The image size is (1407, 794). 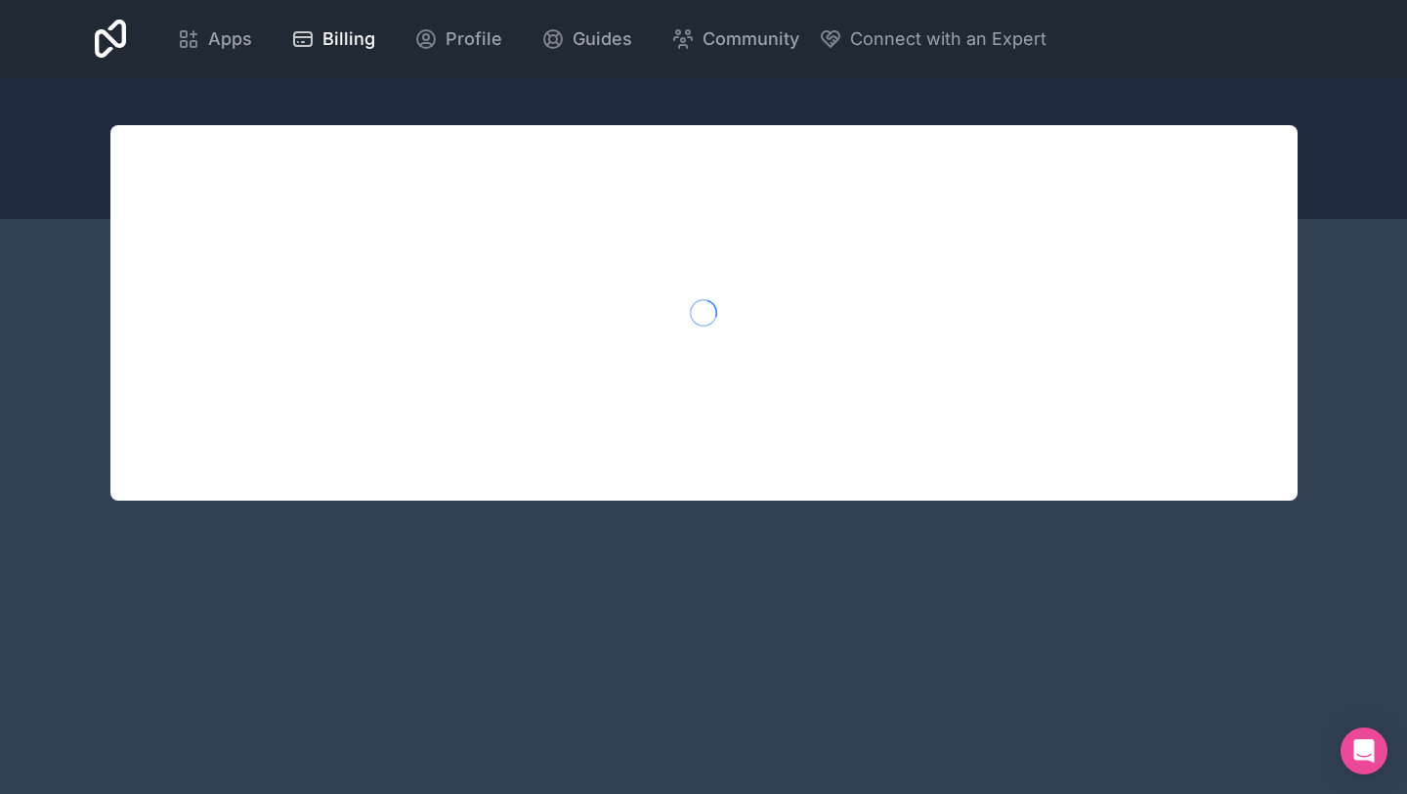 What do you see at coordinates (458, 39) in the screenshot?
I see `a: Profile` at bounding box center [458, 39].